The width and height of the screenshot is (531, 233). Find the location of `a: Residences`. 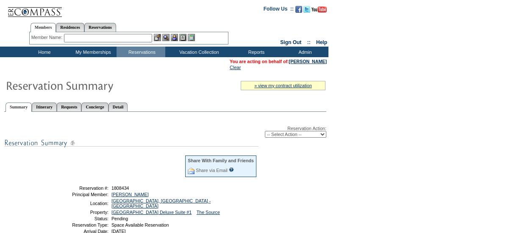

a: Residences is located at coordinates (70, 27).